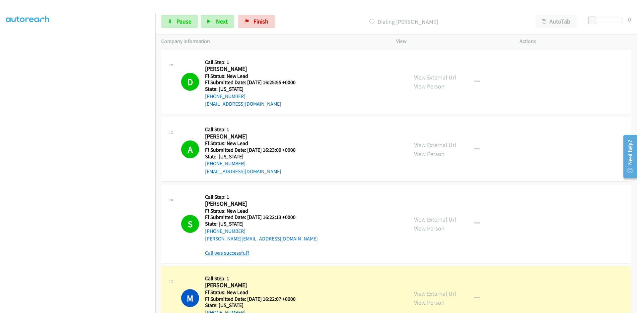  What do you see at coordinates (190, 224) in the screenshot?
I see `h1: S` at bounding box center [190, 224].